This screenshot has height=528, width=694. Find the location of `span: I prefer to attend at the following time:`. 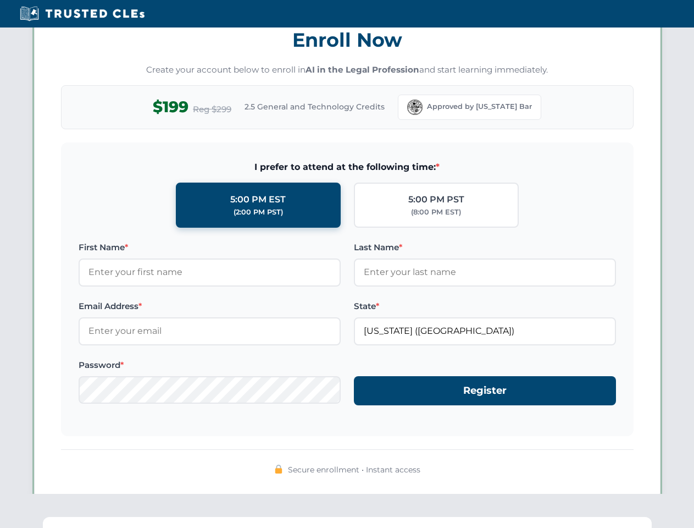

span: I prefer to attend at the following time: is located at coordinates (347, 167).